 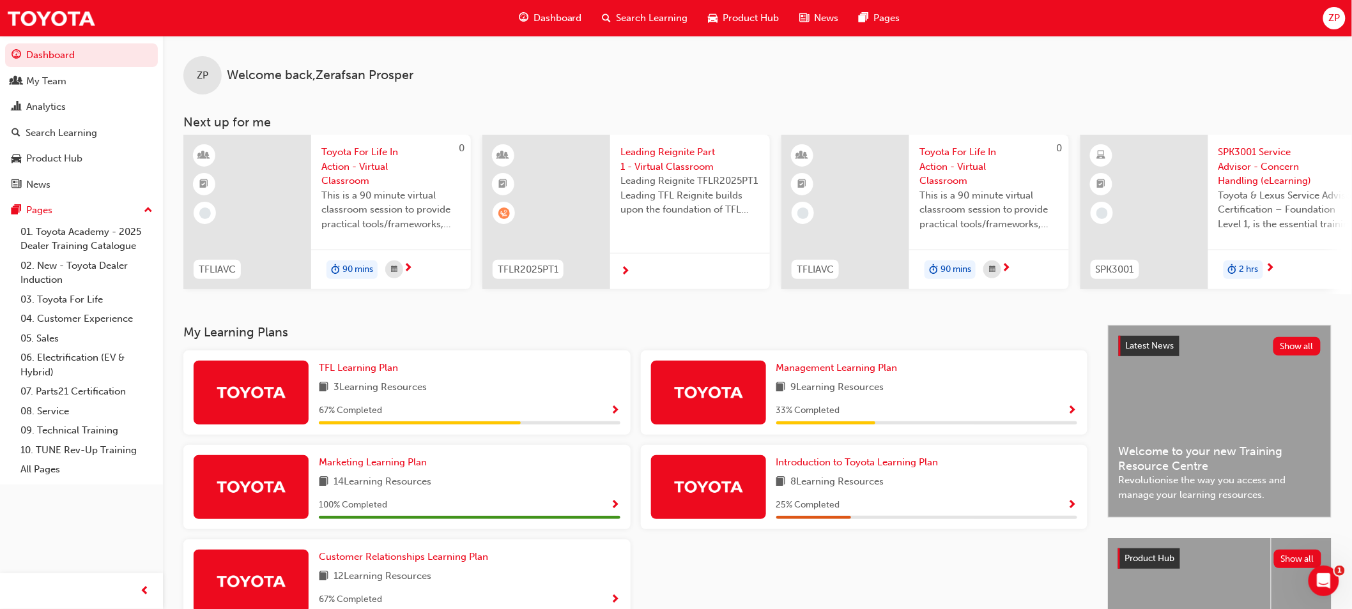 I want to click on span: TFLR2025PT1, so click(x=528, y=270).